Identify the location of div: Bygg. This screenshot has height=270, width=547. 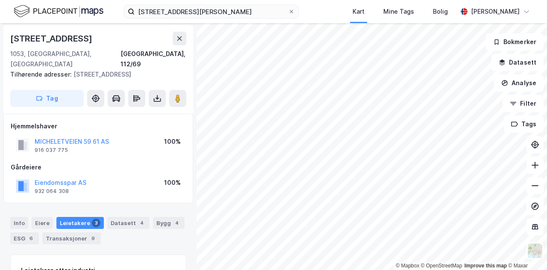
(169, 223).